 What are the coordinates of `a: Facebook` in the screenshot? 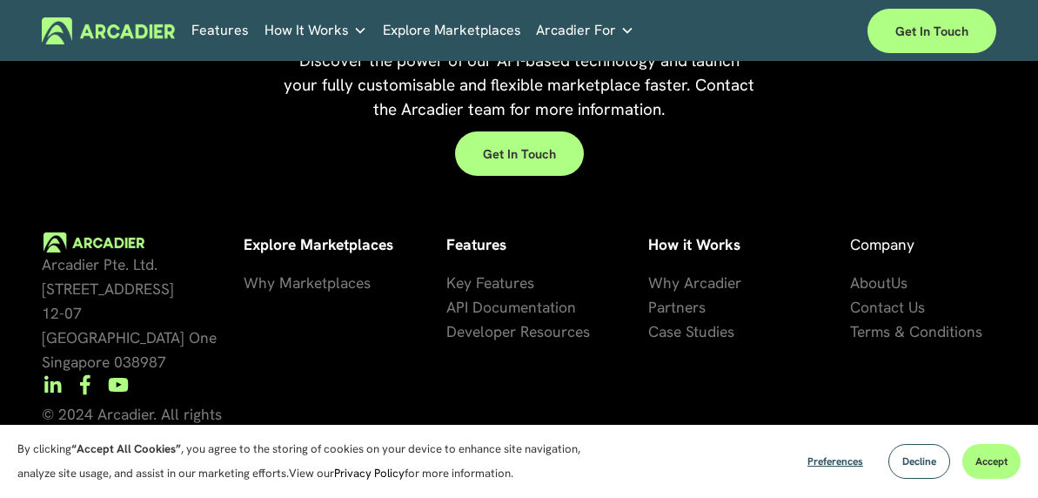 It's located at (85, 384).